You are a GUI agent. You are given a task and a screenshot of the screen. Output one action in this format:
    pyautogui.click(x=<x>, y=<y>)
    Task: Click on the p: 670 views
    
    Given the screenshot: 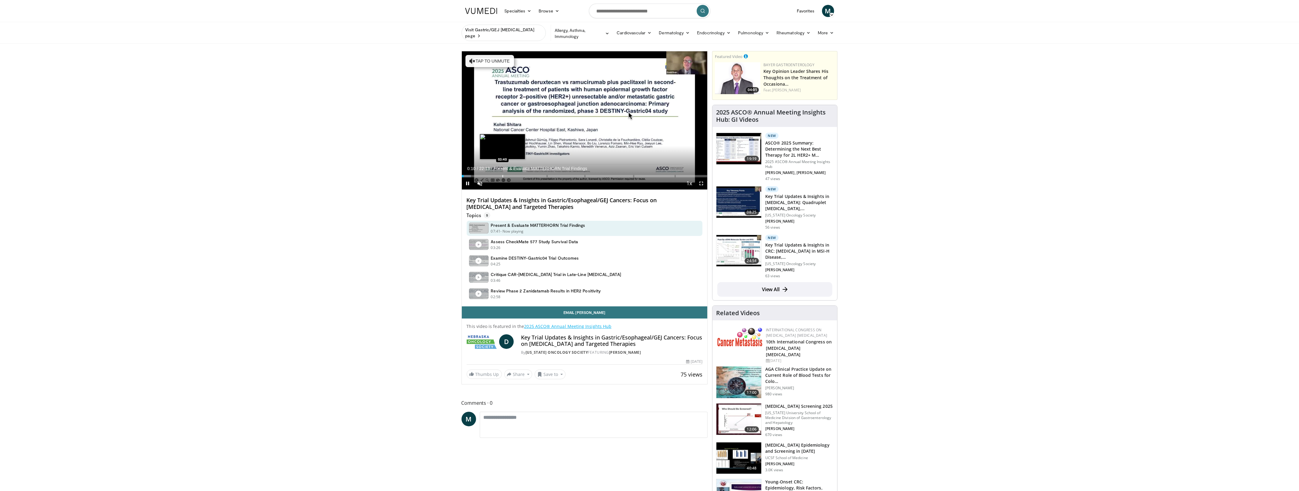 What is the action you would take?
    pyautogui.click(x=774, y=435)
    